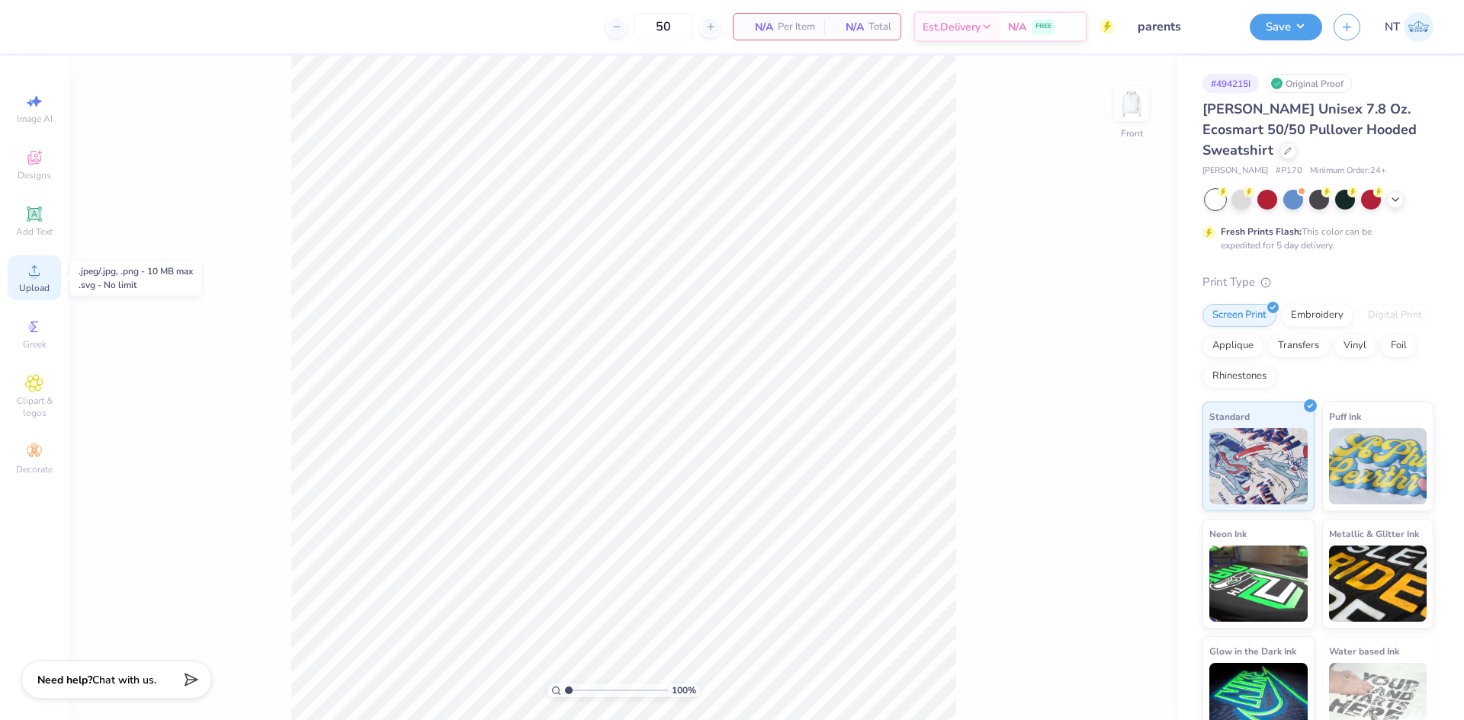 The height and width of the screenshot is (720, 1464). Describe the element at coordinates (1418, 27) in the screenshot. I see `img: Nestor Talens` at that location.